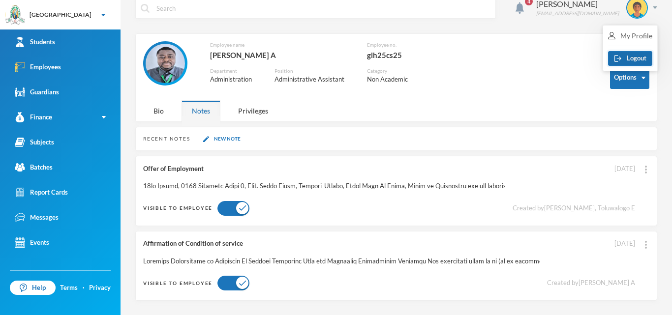  What do you see at coordinates (629, 78) in the screenshot?
I see `button: Options` at bounding box center [629, 78].